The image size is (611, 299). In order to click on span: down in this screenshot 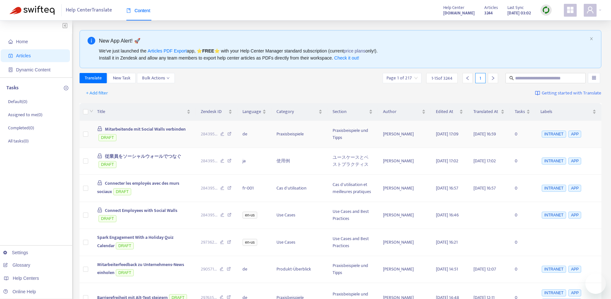, I will do `click(91, 111)`.